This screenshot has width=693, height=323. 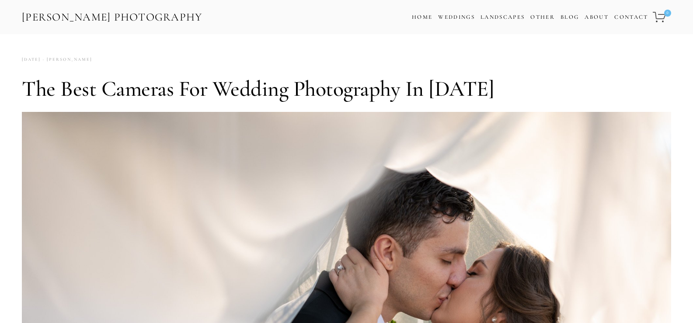 What do you see at coordinates (502, 17) in the screenshot?
I see `a: Landscapes` at bounding box center [502, 17].